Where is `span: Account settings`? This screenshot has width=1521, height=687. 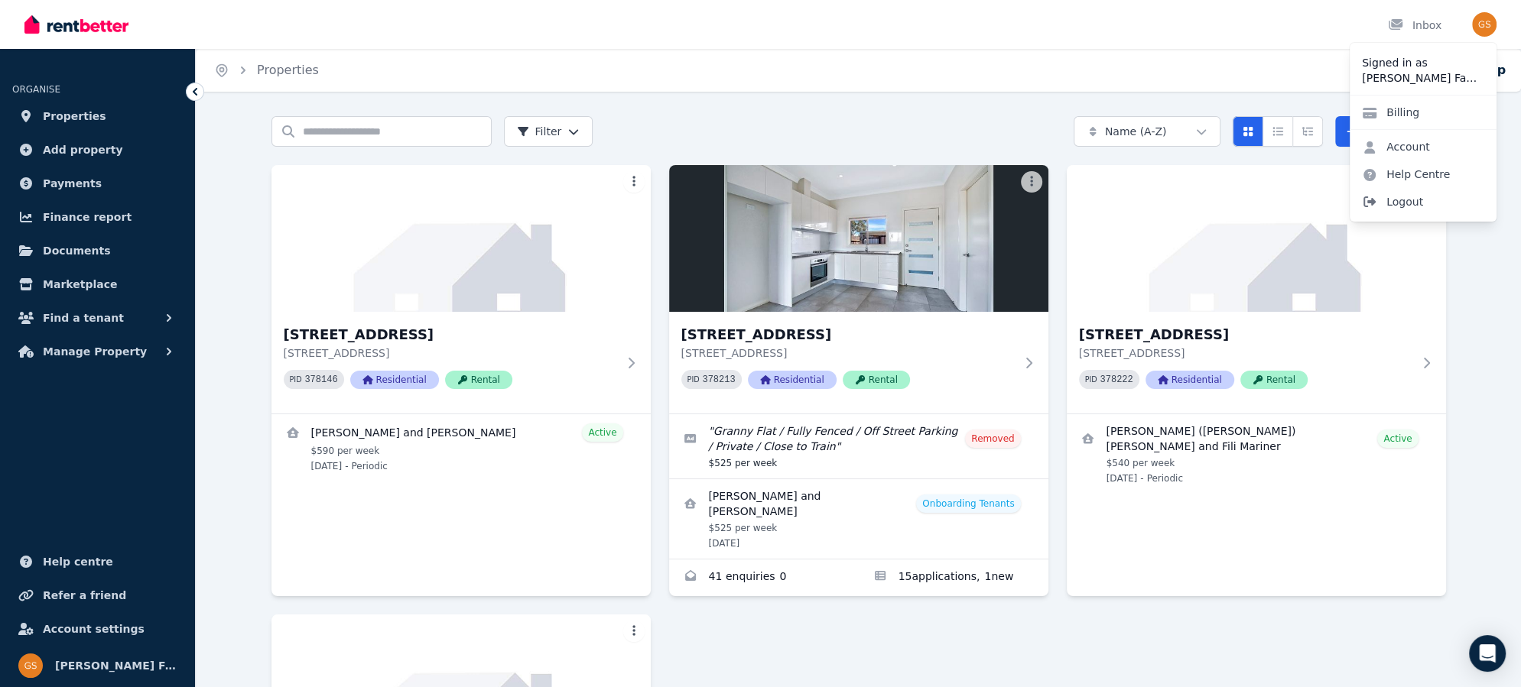 span: Account settings is located at coordinates (93, 629).